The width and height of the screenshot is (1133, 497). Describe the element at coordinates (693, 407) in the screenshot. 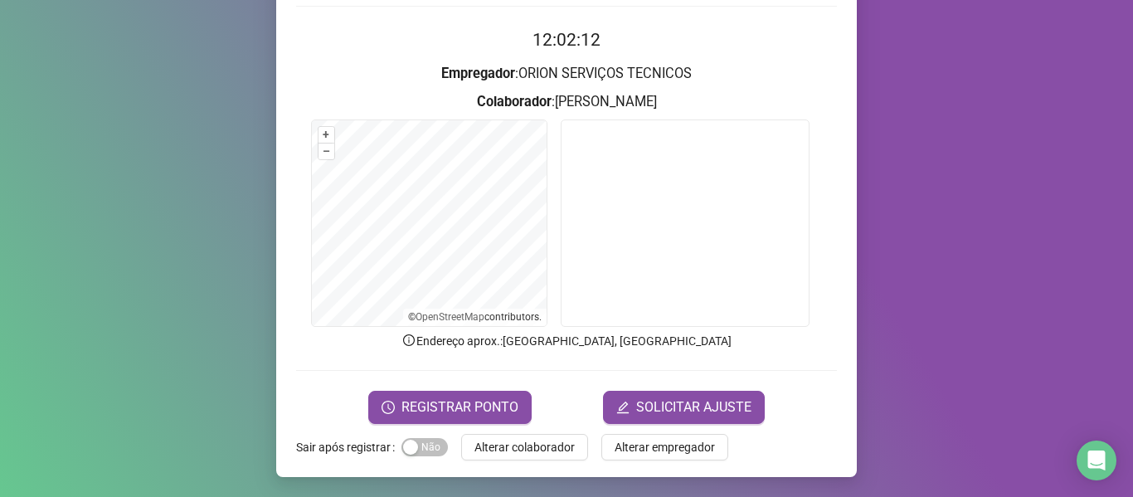

I see `span: SOLICITAR AJUSTE` at that location.